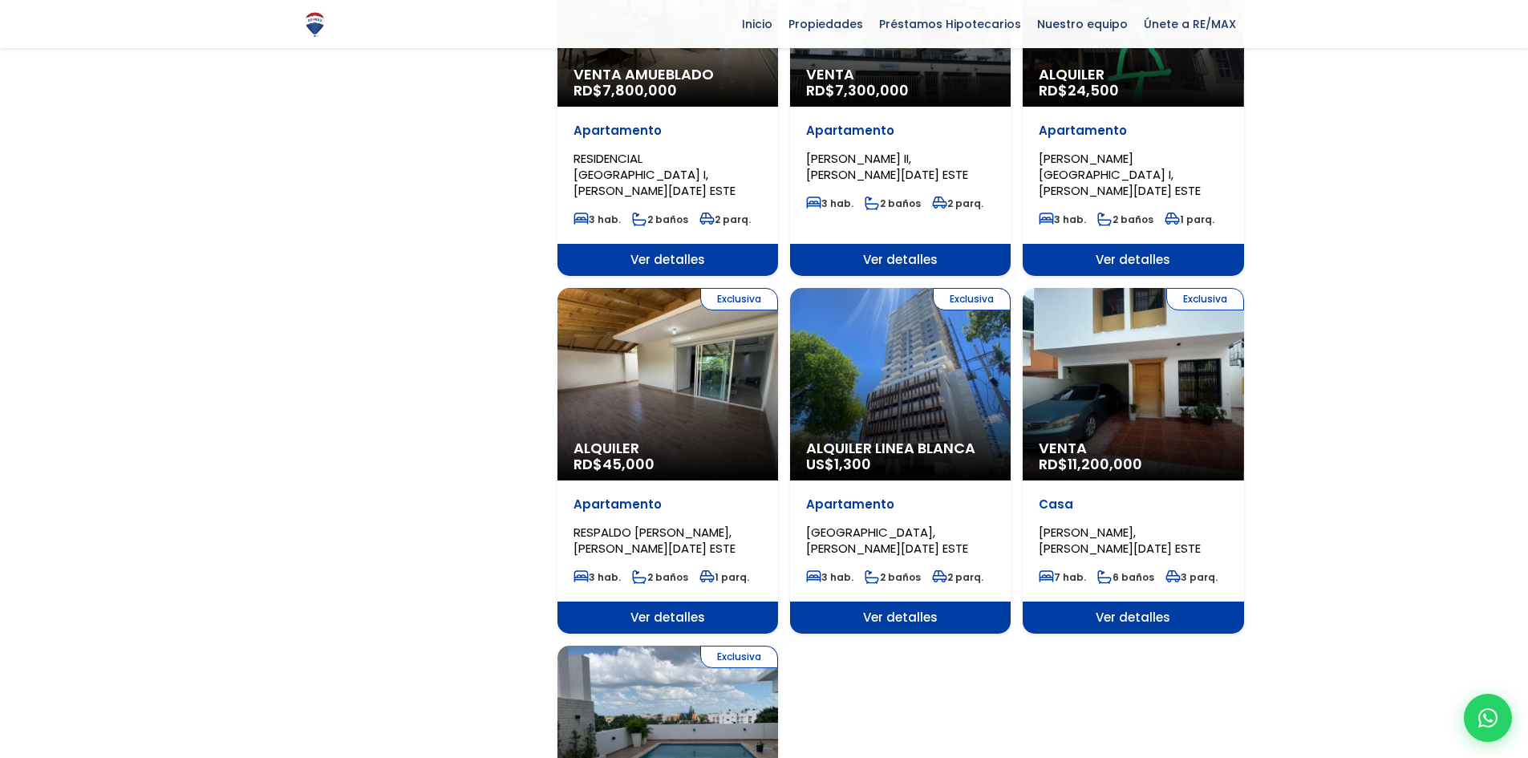 The height and width of the screenshot is (758, 1528). What do you see at coordinates (1062, 577) in the screenshot?
I see `span: 7 hab.` at bounding box center [1062, 577].